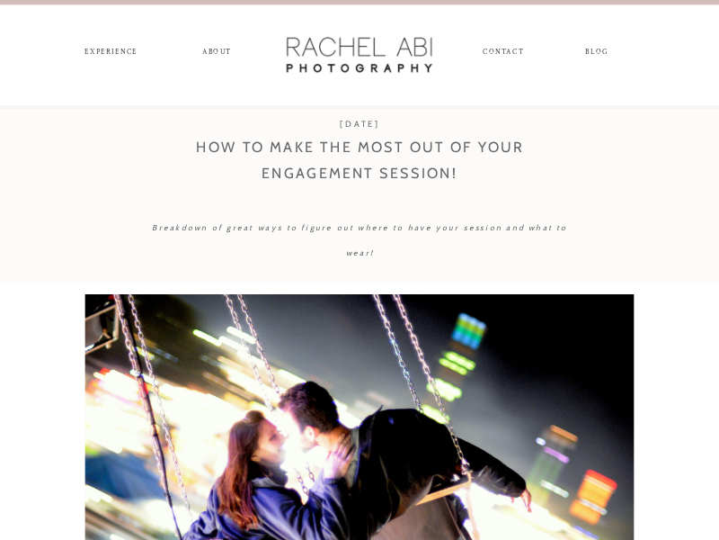 Image resolution: width=719 pixels, height=540 pixels. I want to click on h2: HOW TO MAKE THE MOST OUT OF YOUR ENGAGEMENT SESSION!, so click(360, 199).